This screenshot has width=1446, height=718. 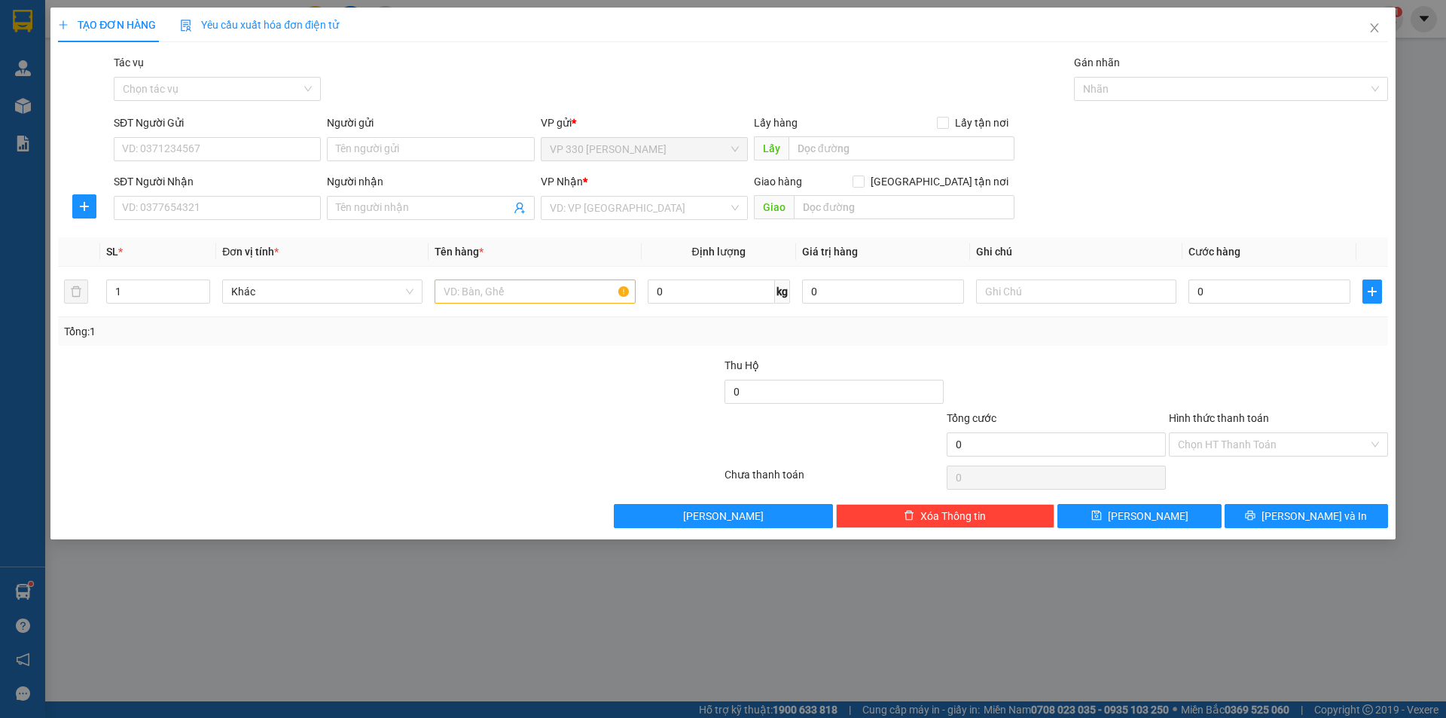 What do you see at coordinates (322, 292) in the screenshot?
I see `span: Khác` at bounding box center [322, 292].